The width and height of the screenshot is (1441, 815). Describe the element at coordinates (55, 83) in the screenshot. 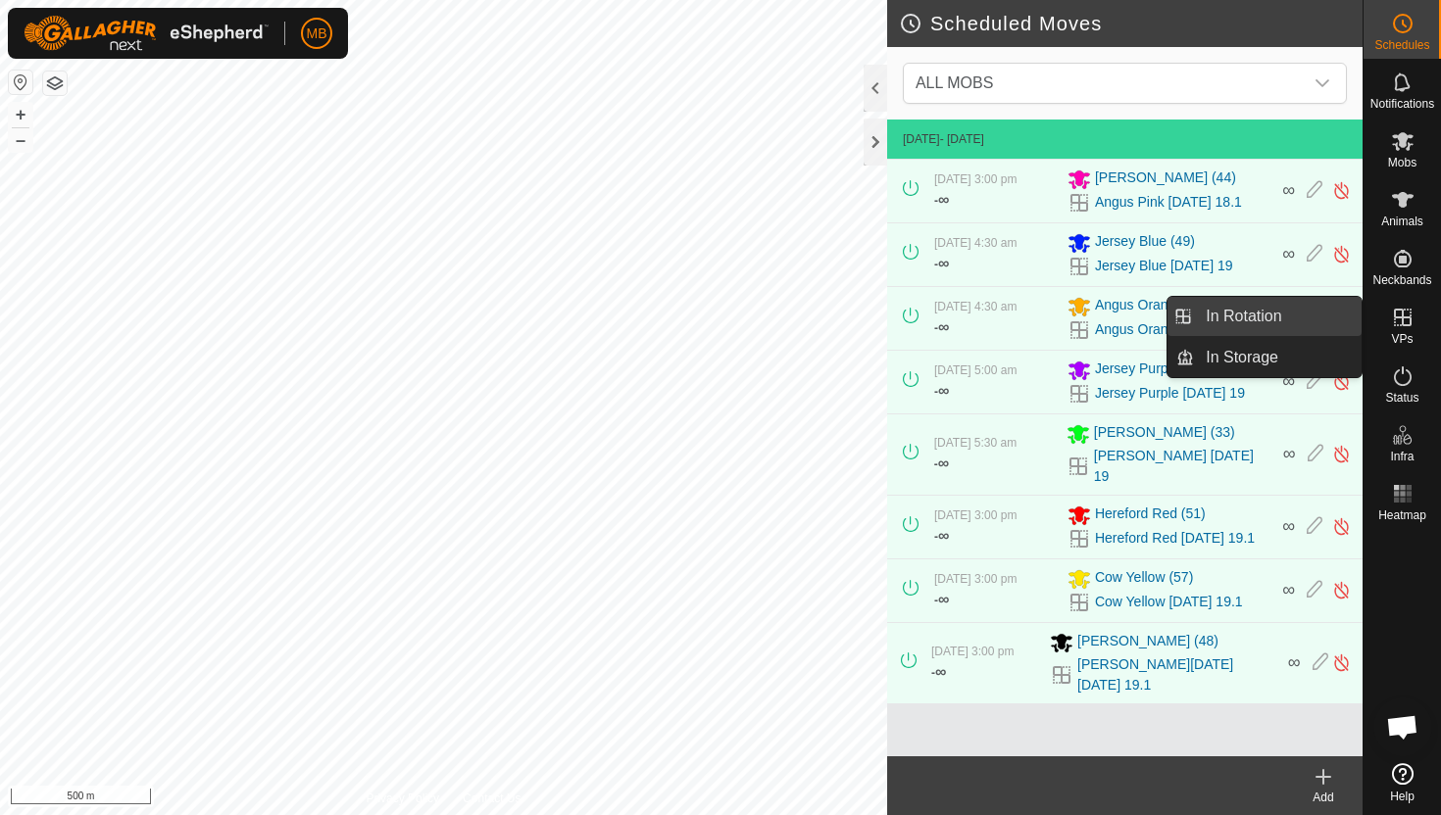

I see `button: Map Layers` at that location.